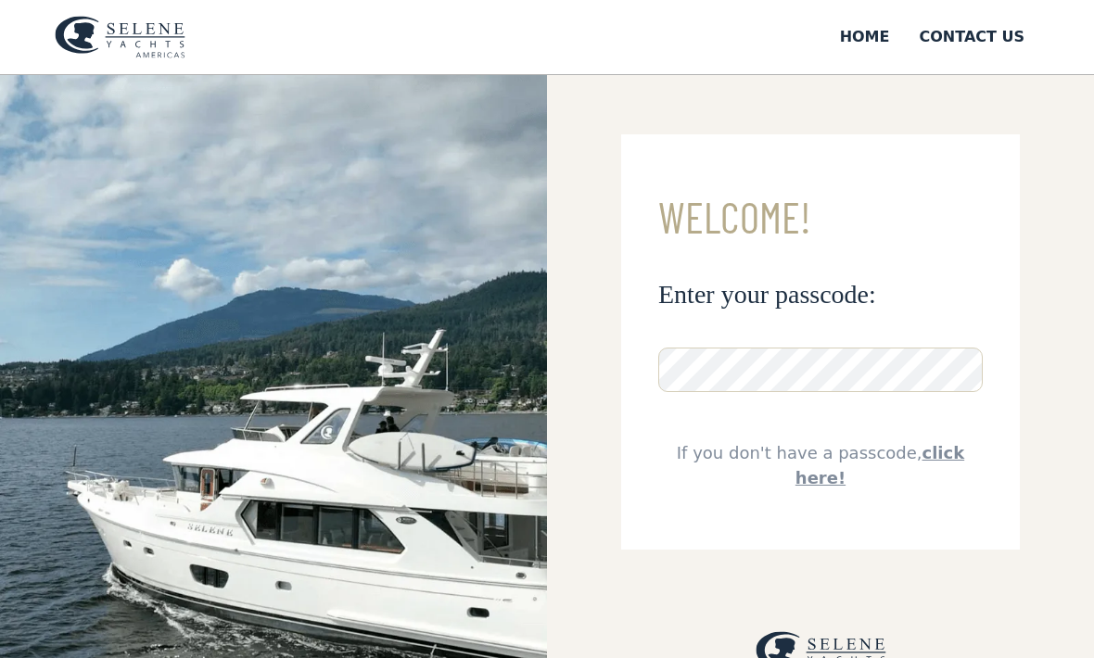 The image size is (1094, 658). I want to click on h3: Enter your passcode:, so click(821, 294).